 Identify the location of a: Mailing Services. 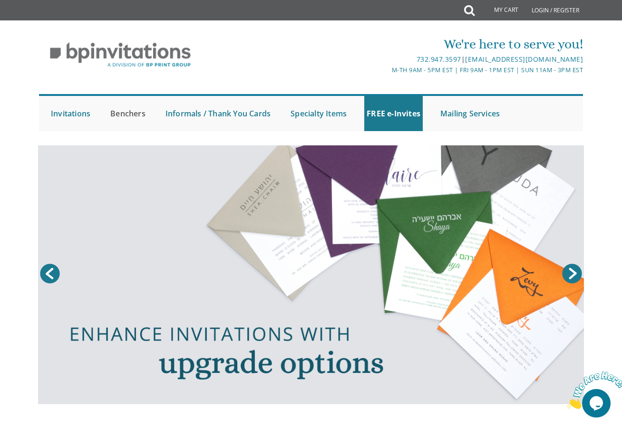
(470, 114).